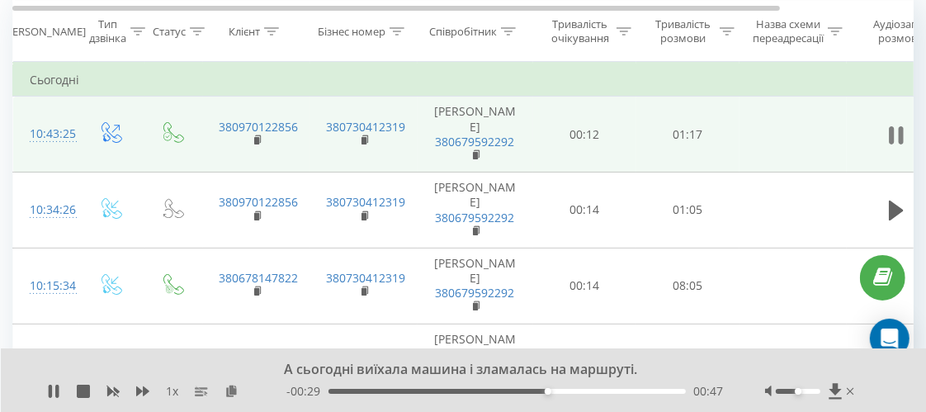  Describe the element at coordinates (259, 353) in the screenshot. I see `a: 380985969600` at that location.